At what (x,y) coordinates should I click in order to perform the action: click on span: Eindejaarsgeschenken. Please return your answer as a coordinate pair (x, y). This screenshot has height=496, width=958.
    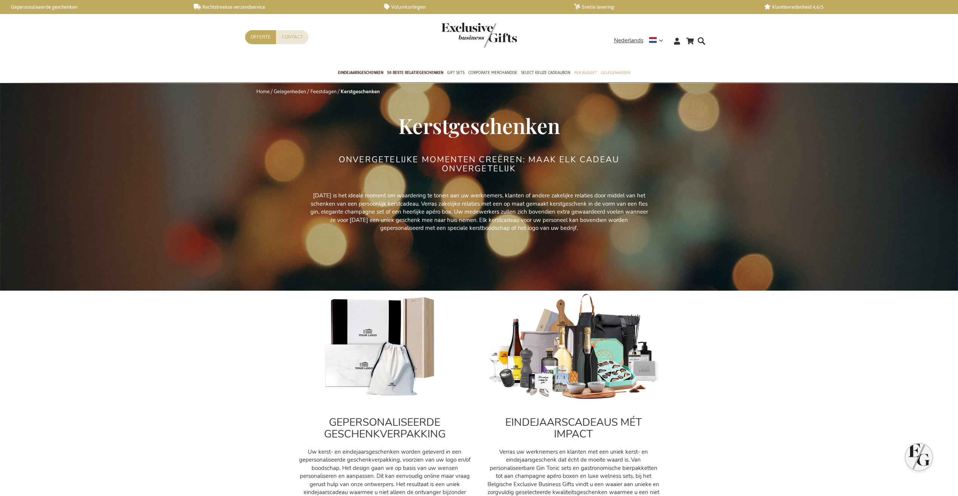
    Looking at the image, I should click on (361, 73).